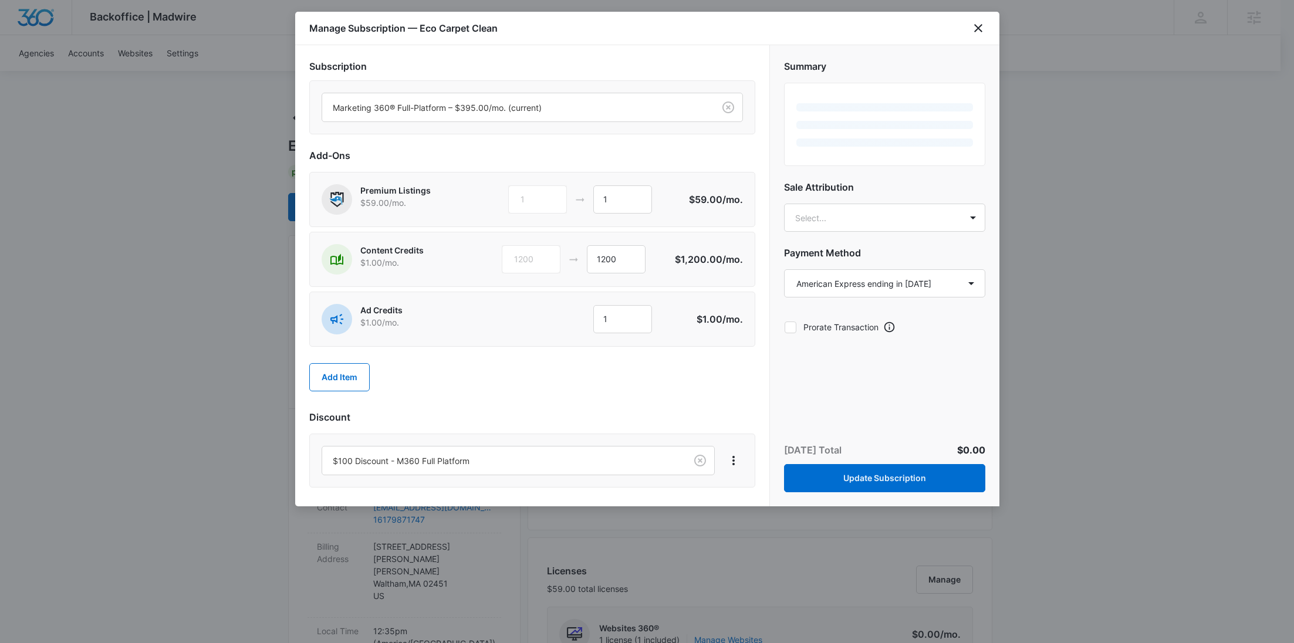  Describe the element at coordinates (715, 319) in the screenshot. I see `p: $1.00` at that location.